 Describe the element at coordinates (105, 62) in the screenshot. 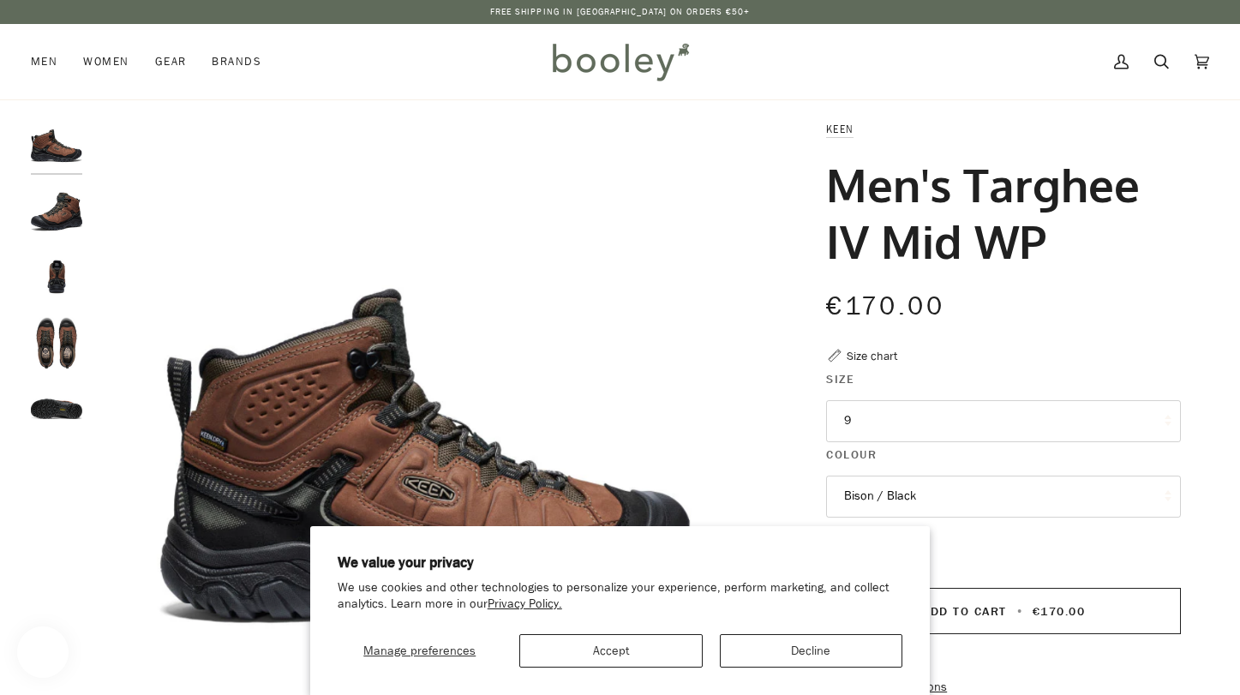

I see `div: Women` at that location.